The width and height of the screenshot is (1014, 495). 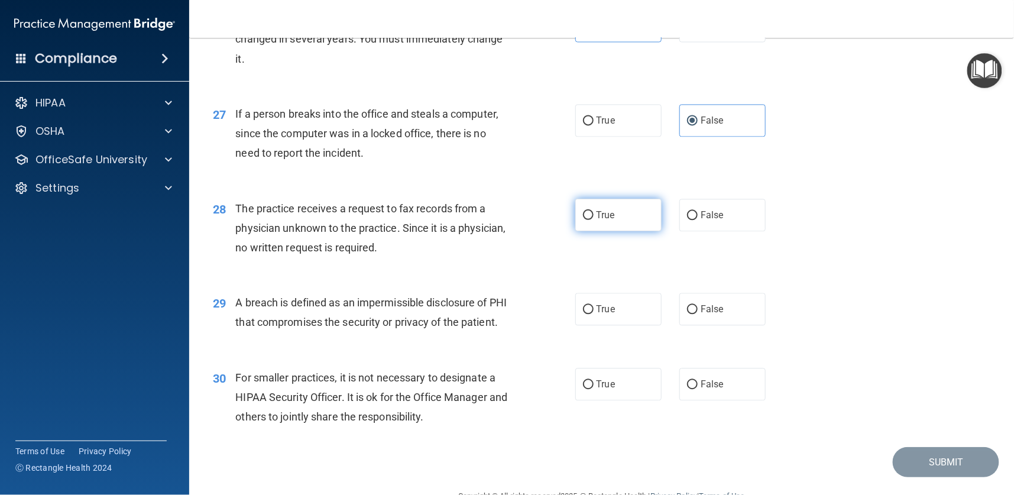 What do you see at coordinates (219, 115) in the screenshot?
I see `span: 27` at bounding box center [219, 115].